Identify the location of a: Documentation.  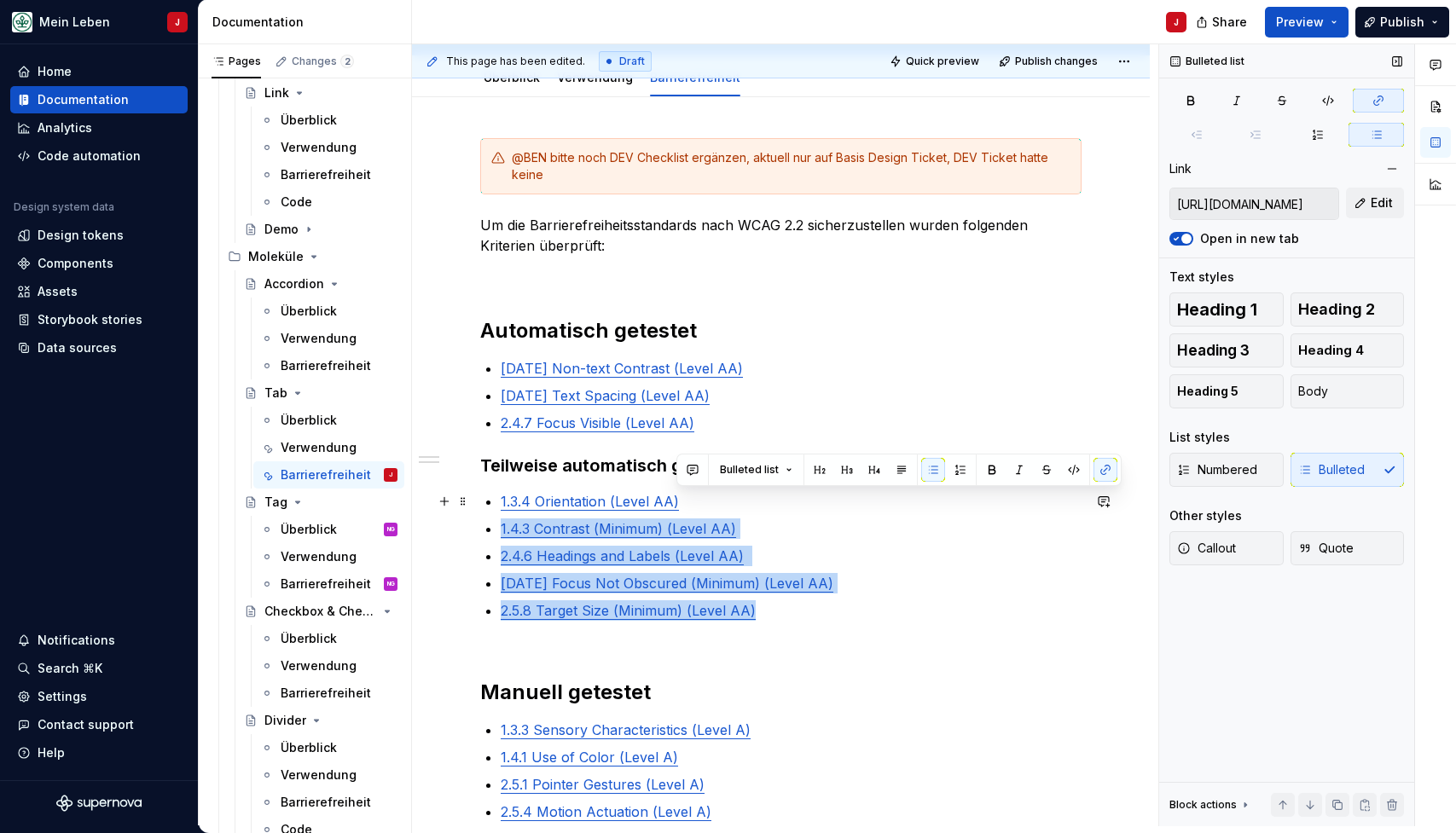
(98, 99).